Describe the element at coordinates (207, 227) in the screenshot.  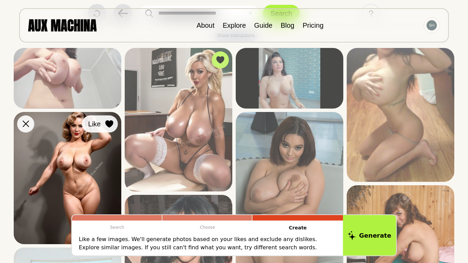
I see `p: Choose` at that location.